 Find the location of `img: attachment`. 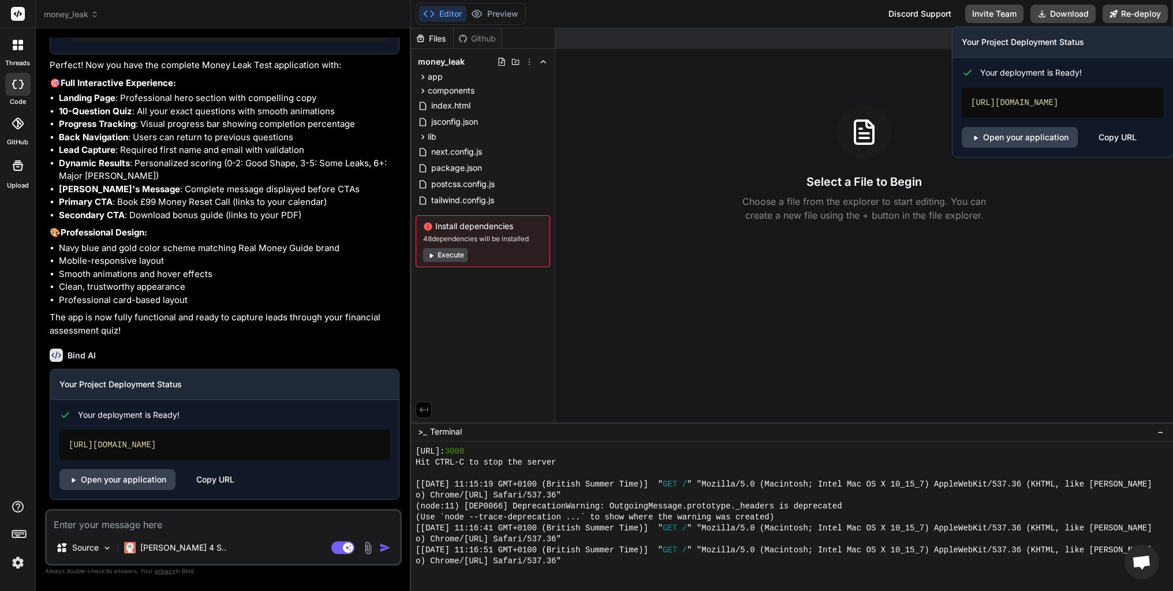

img: attachment is located at coordinates (368, 548).